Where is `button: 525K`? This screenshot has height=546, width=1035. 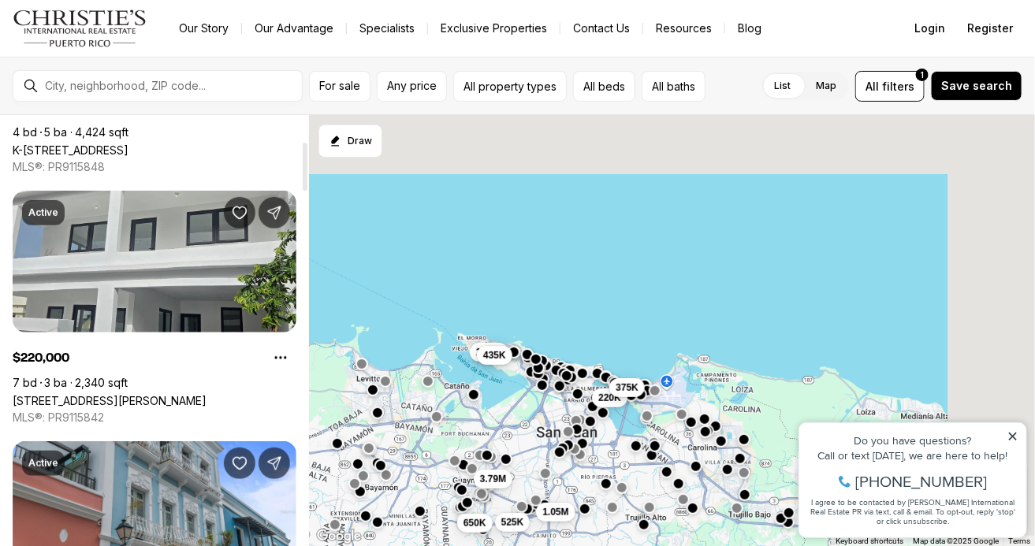 button: 525K is located at coordinates (512, 523).